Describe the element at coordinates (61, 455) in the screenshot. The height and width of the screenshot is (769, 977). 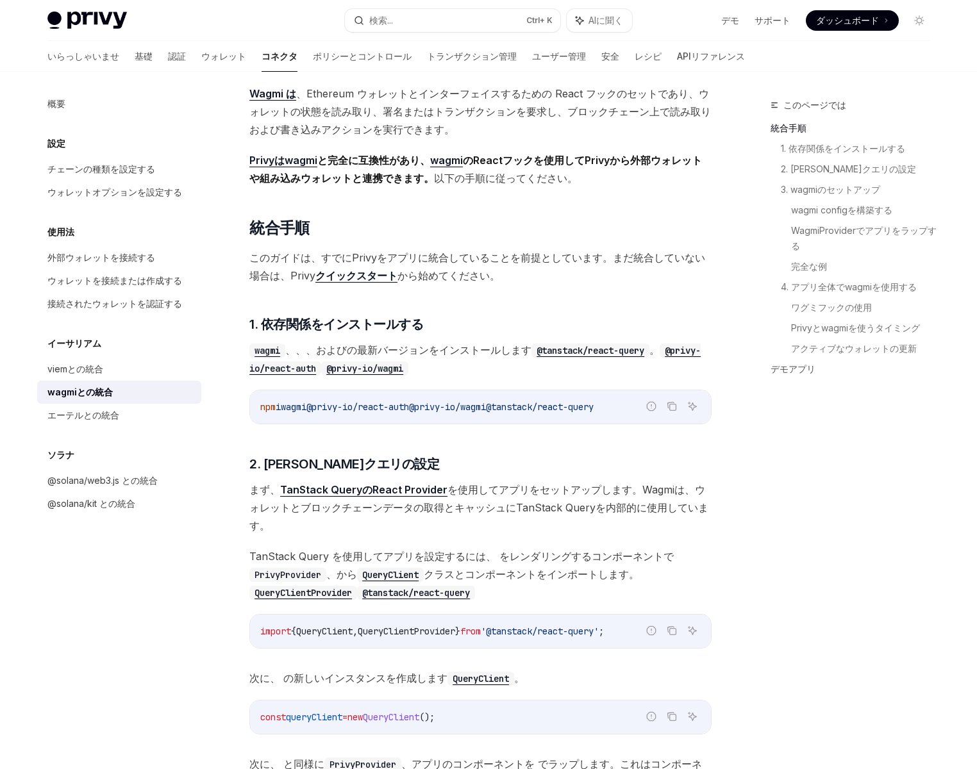
I see `font: ソラナ` at that location.